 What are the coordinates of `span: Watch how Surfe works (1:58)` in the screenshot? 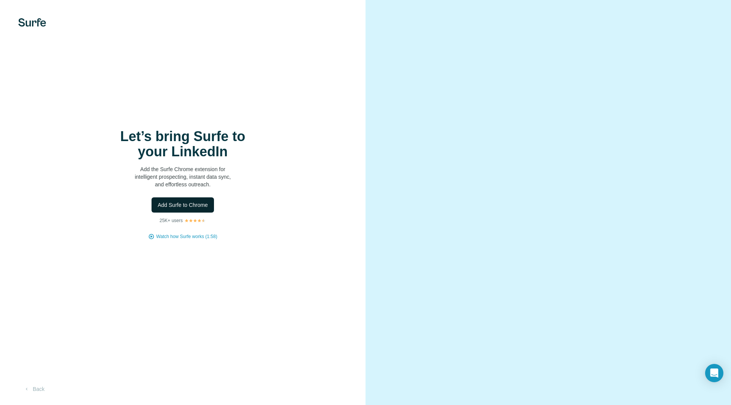 It's located at (186, 237).